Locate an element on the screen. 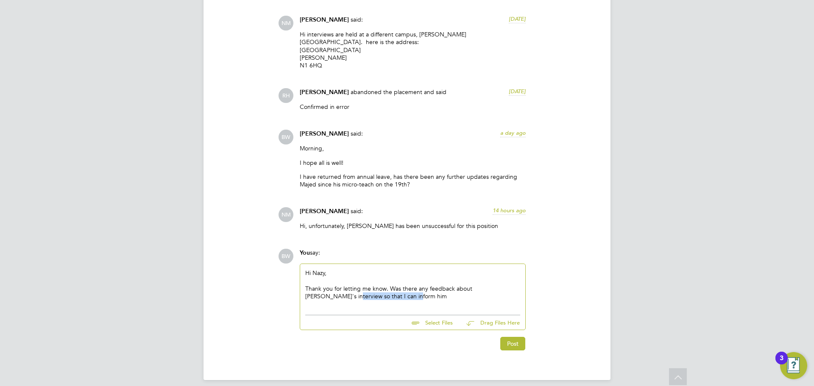  div: 3 is located at coordinates (781, 364).